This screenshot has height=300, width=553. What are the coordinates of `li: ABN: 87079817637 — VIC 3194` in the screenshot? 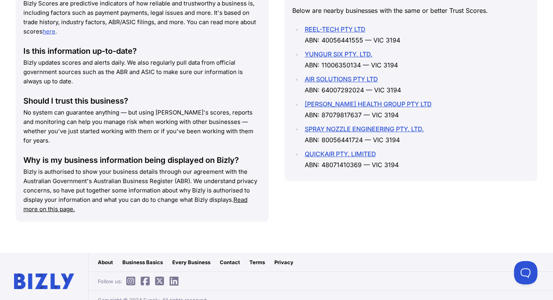 It's located at (416, 110).